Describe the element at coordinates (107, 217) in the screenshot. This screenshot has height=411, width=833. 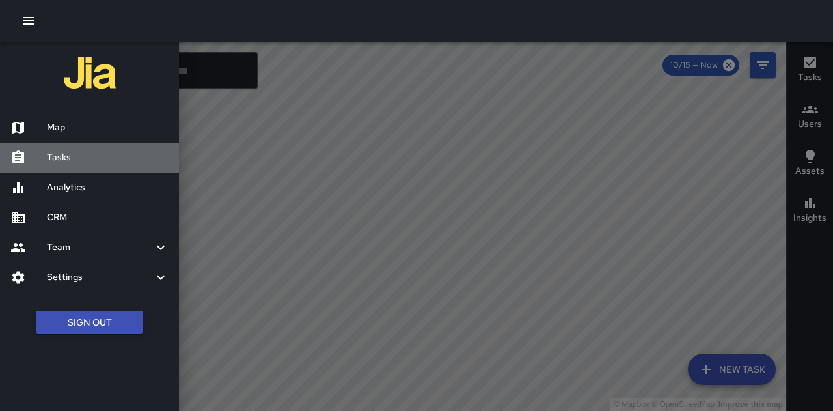
I see `h6: CRM` at that location.